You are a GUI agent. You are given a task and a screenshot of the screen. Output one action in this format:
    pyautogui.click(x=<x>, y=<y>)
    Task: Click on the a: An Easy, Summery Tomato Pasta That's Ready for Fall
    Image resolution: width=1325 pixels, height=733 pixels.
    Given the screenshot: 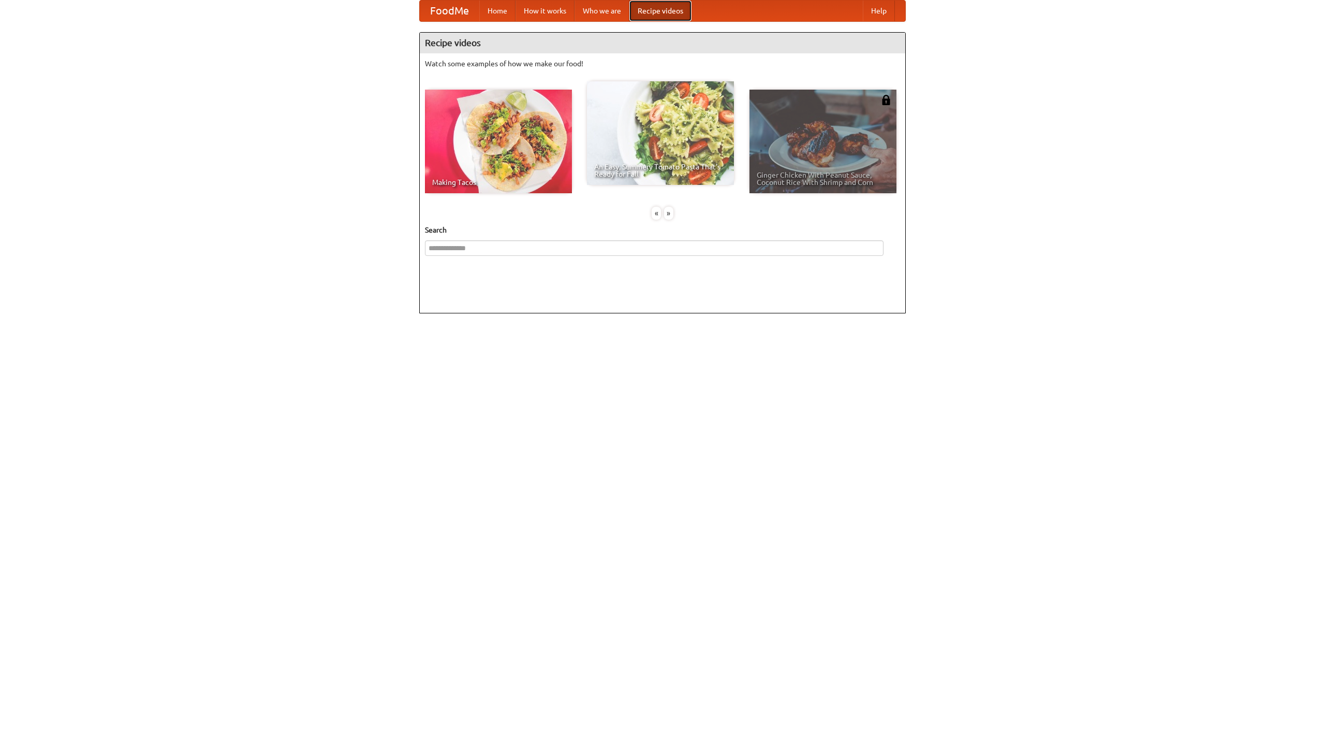 What is the action you would take?
    pyautogui.click(x=661, y=133)
    